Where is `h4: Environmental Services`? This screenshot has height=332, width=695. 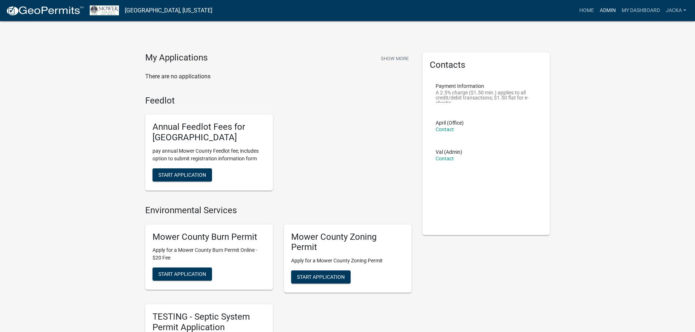 h4: Environmental Services is located at coordinates (278, 210).